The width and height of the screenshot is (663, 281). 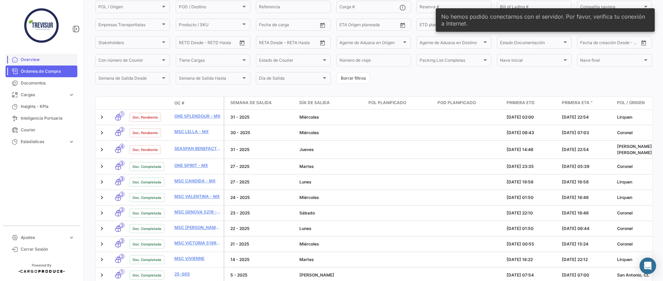 I want to click on span: 1, so click(x=122, y=114).